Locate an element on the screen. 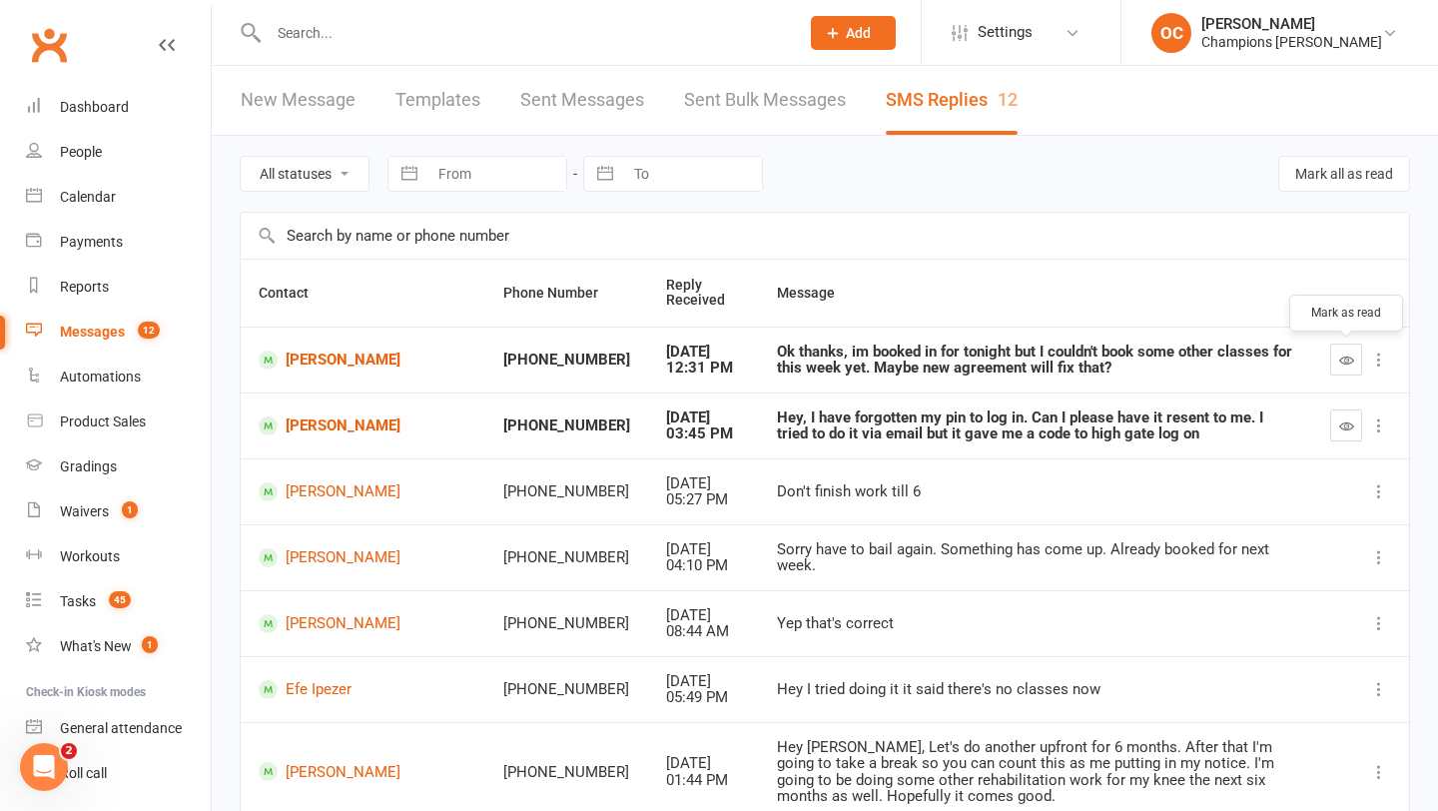 Image resolution: width=1438 pixels, height=811 pixels. a: Automations is located at coordinates (118, 376).